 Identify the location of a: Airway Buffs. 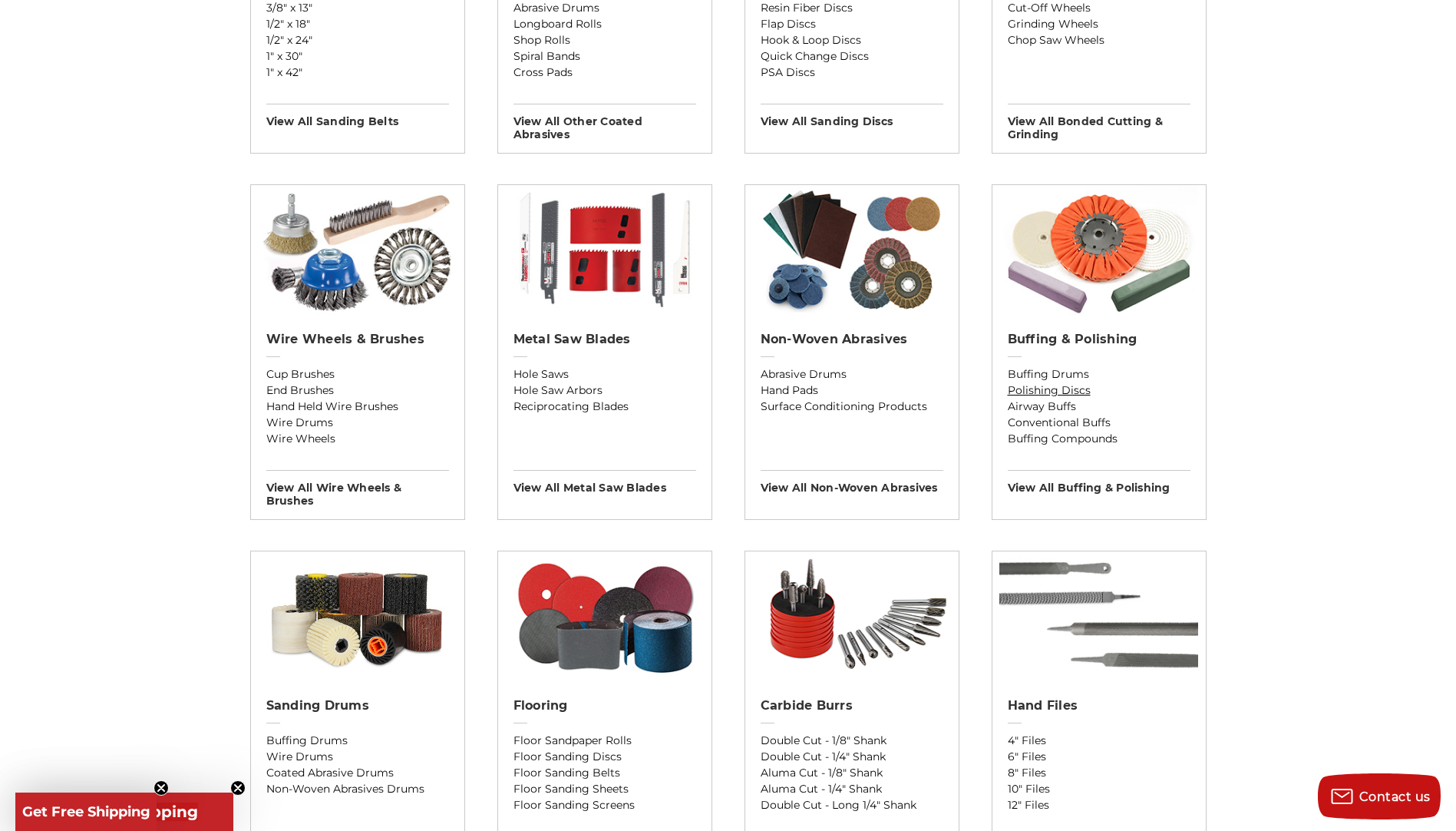
(1099, 406).